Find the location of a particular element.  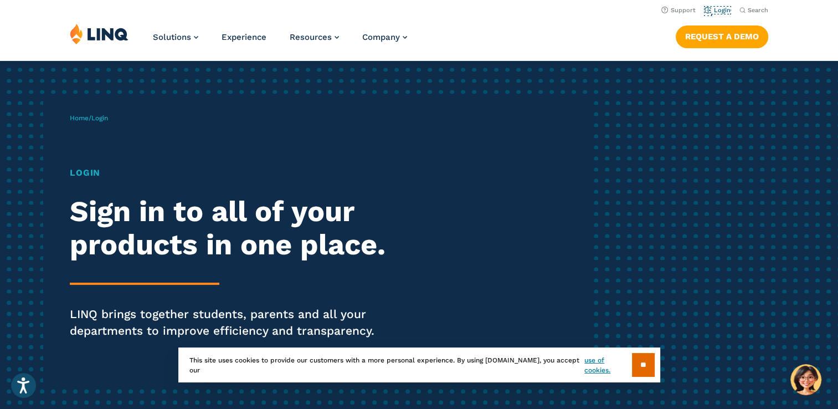

button: Open Search Bar is located at coordinates (754, 10).